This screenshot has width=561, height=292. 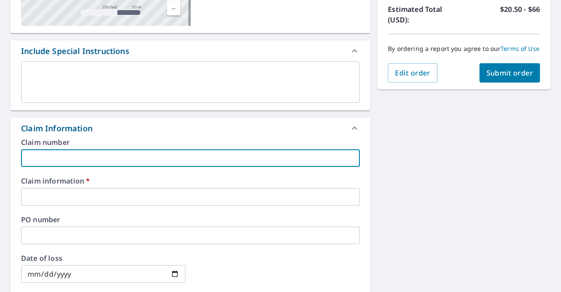 I want to click on p: $20.50 - $66, so click(x=520, y=14).